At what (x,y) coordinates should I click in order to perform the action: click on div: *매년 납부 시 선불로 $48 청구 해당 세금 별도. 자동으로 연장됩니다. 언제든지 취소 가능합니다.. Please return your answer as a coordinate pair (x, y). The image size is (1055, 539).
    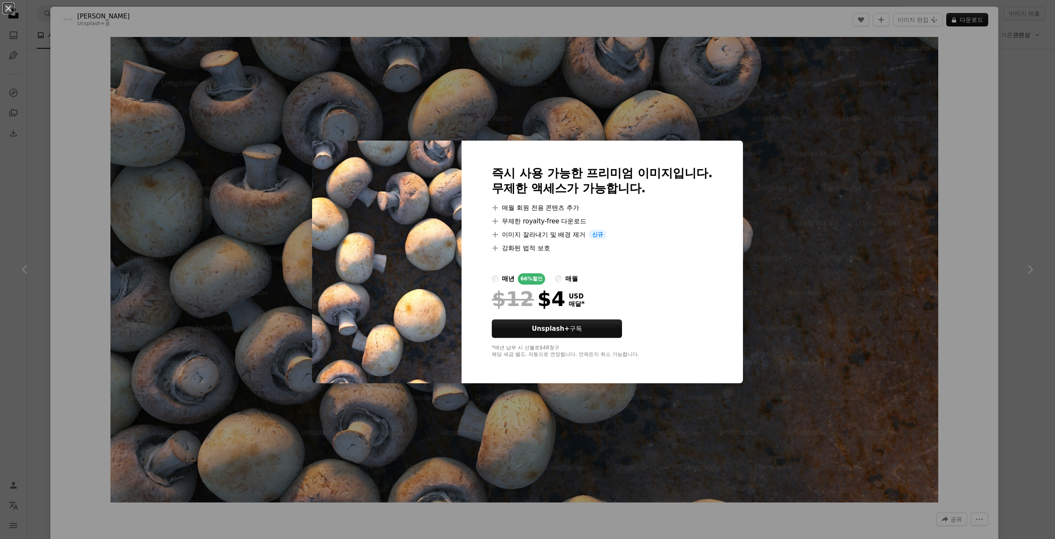
    Looking at the image, I should click on (602, 351).